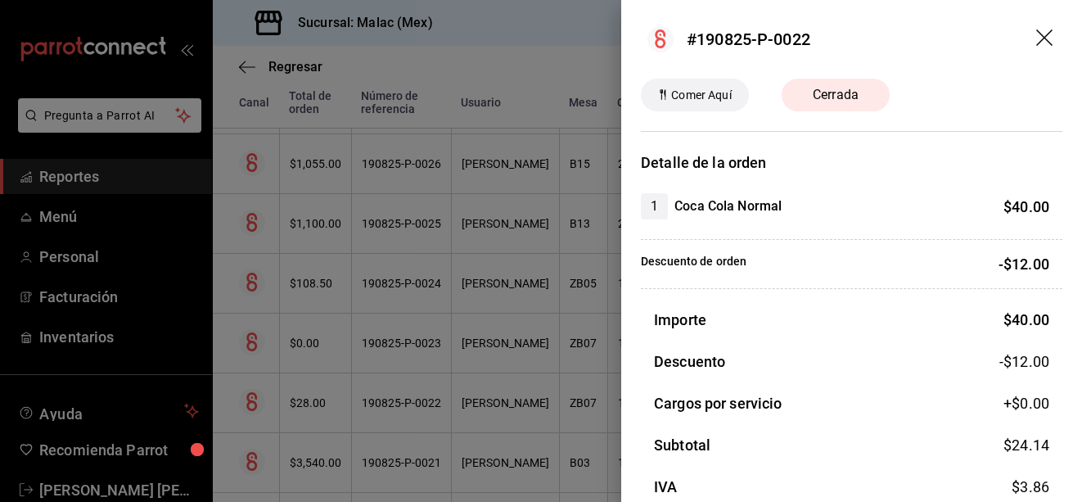 The image size is (1082, 502). What do you see at coordinates (851, 162) in the screenshot?
I see `h3: Detalle de la orden` at bounding box center [851, 162].